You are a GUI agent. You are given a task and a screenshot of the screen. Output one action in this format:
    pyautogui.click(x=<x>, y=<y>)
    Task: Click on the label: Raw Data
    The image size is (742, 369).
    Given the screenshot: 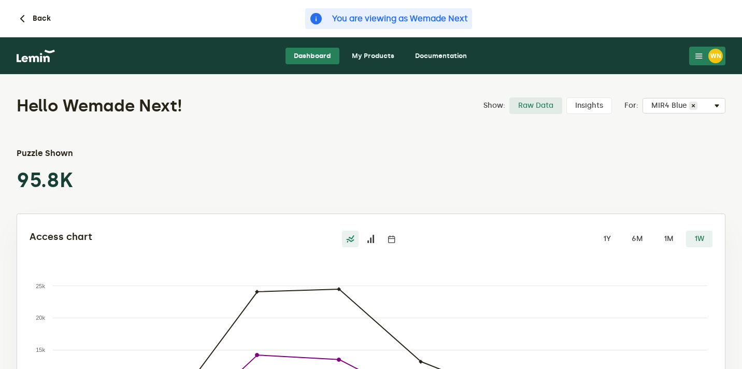 What is the action you would take?
    pyautogui.click(x=536, y=106)
    